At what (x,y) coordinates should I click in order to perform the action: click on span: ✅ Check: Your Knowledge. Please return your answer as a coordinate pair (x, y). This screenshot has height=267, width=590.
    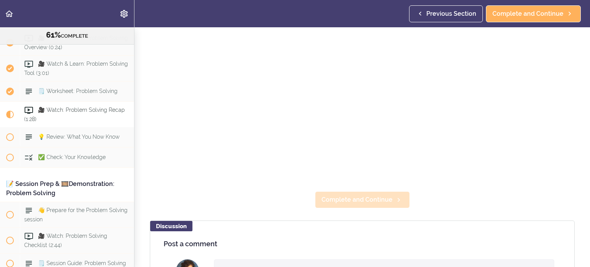
    Looking at the image, I should click on (72, 157).